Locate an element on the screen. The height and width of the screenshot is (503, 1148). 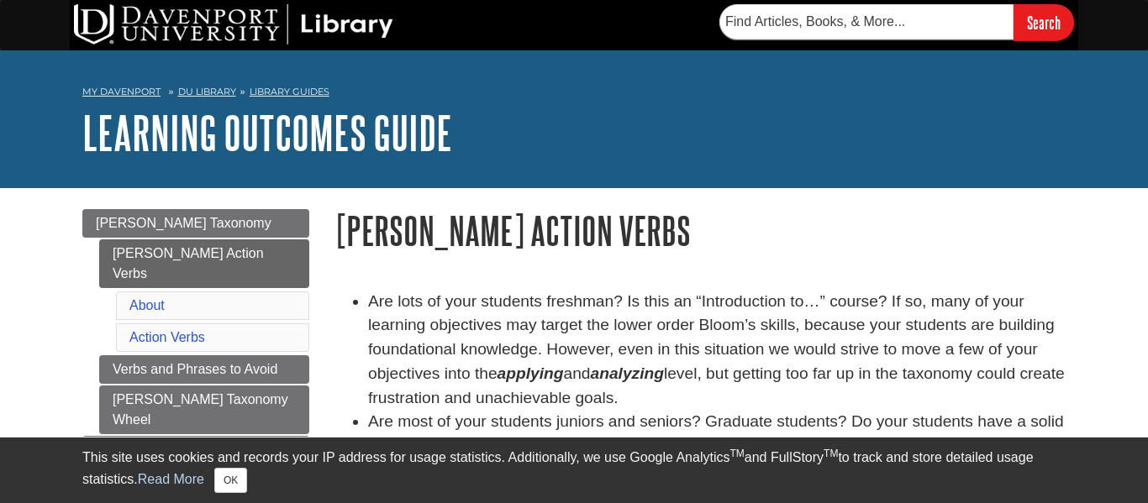
div: Guide Page Menu is located at coordinates (196, 352).